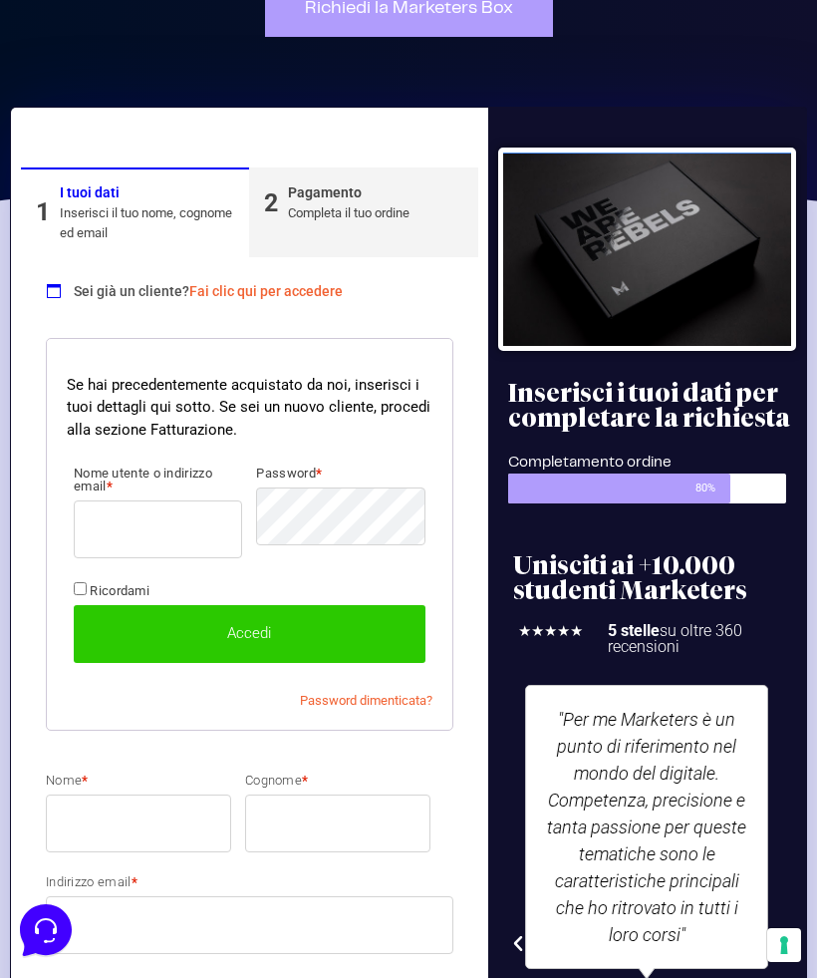 This screenshot has height=978, width=817. I want to click on div: Next slide, so click(777, 944).